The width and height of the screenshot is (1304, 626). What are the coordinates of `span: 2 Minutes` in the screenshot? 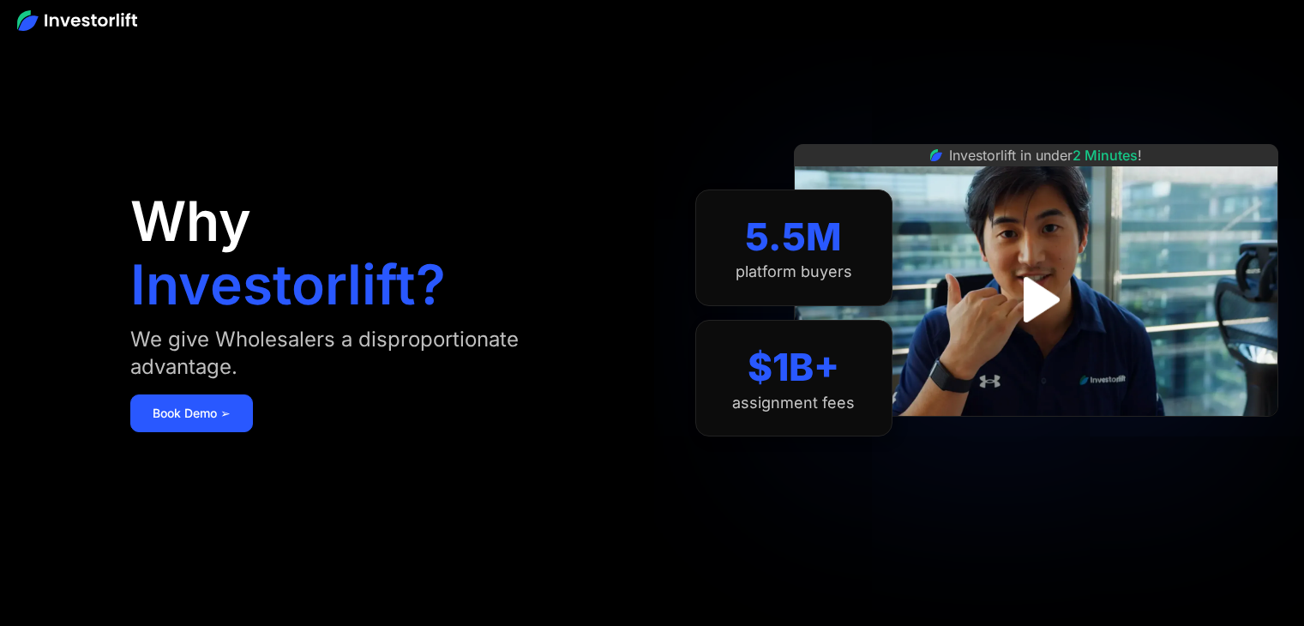 It's located at (1105, 155).